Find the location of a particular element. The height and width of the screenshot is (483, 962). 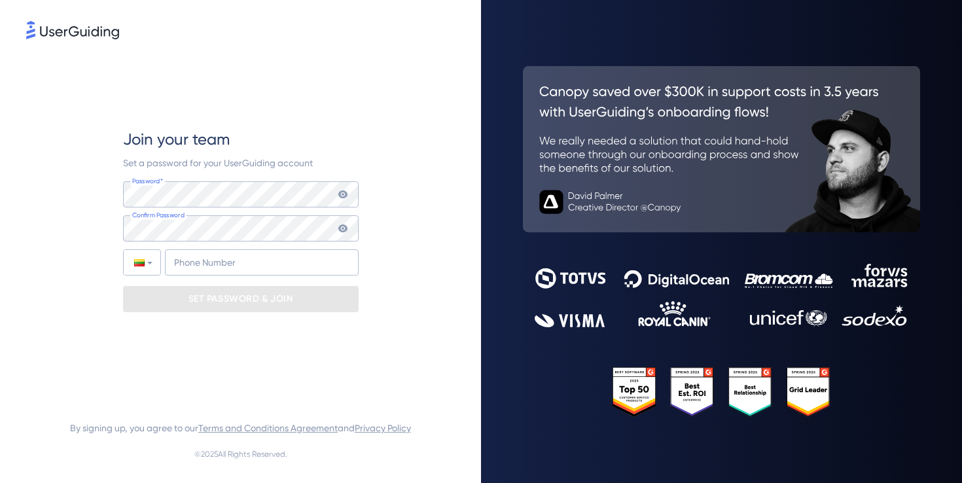

img: 9302ce2ac39453076f5bc0f2f2ca889b.svg is located at coordinates (721, 295).